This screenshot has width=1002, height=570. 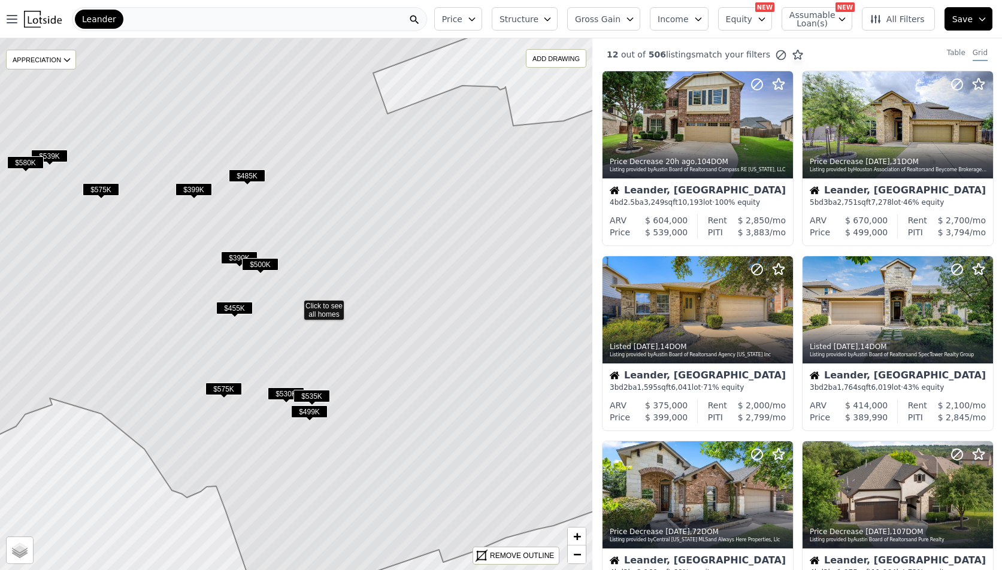 I want to click on div: 4 bd 2.5 ba sqft lot · 100% equity, so click(x=698, y=202).